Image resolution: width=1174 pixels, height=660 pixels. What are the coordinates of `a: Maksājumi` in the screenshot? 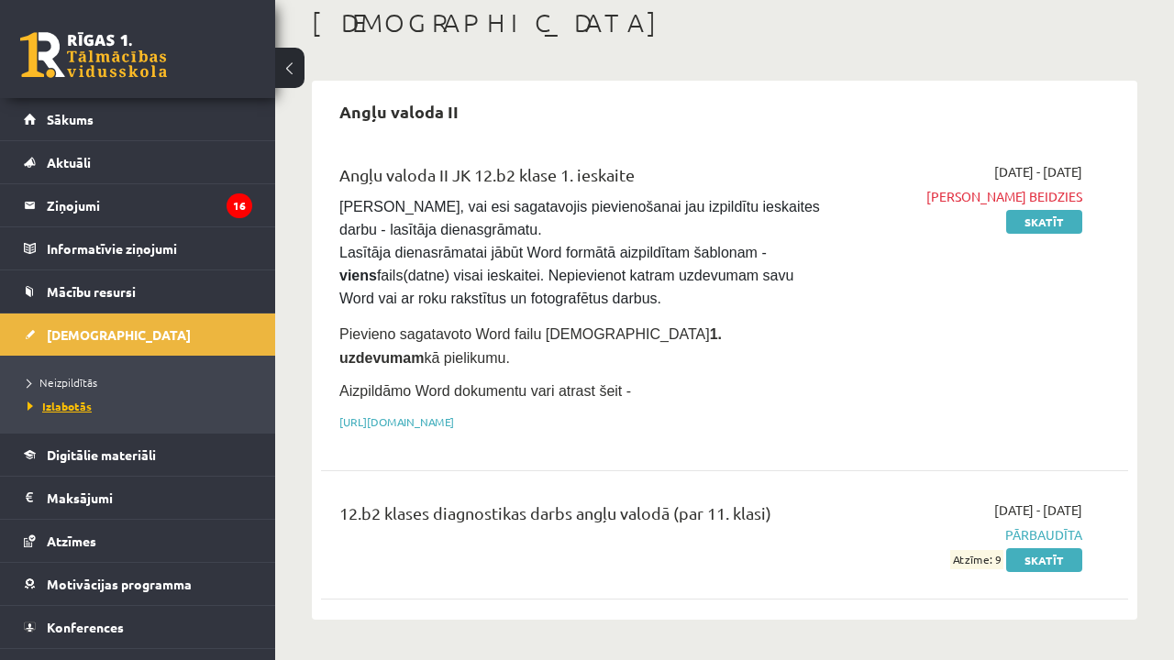 It's located at (138, 498).